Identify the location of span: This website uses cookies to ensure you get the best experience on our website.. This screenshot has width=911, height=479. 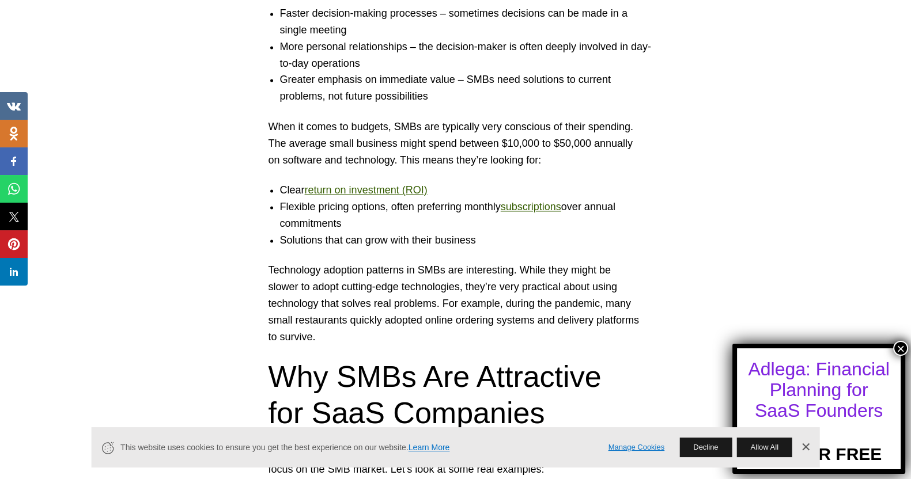
(356, 448).